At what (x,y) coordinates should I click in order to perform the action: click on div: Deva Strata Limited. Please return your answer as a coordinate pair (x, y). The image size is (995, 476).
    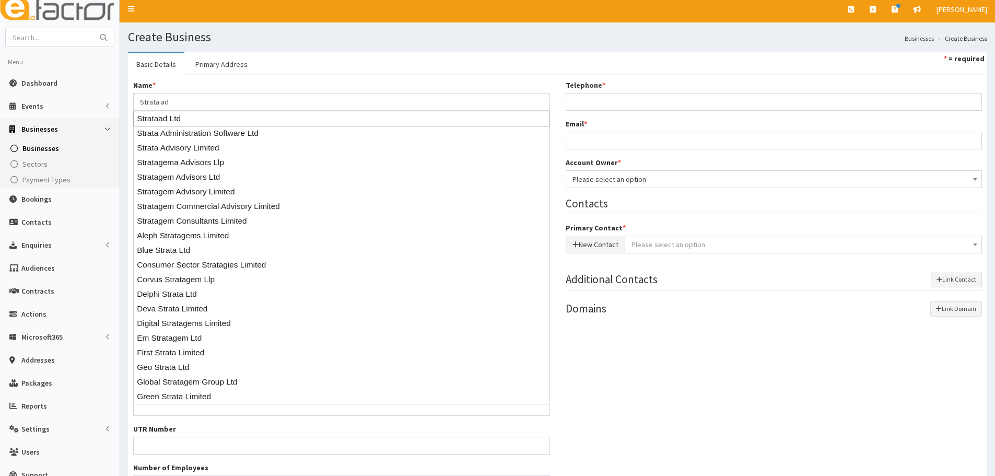
    Looking at the image, I should click on (341, 309).